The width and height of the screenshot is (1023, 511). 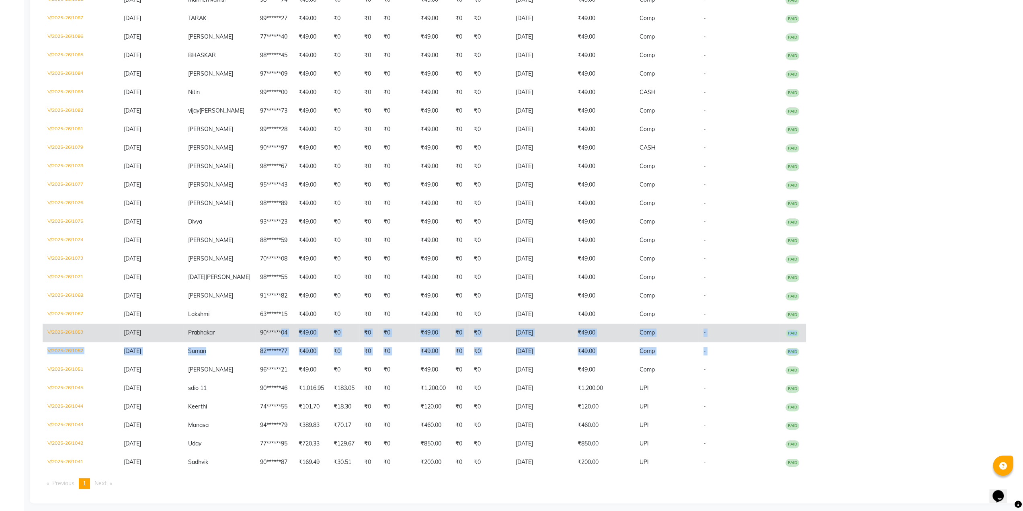 What do you see at coordinates (81, 18) in the screenshot?
I see `td: V/2025-26/1087` at bounding box center [81, 18].